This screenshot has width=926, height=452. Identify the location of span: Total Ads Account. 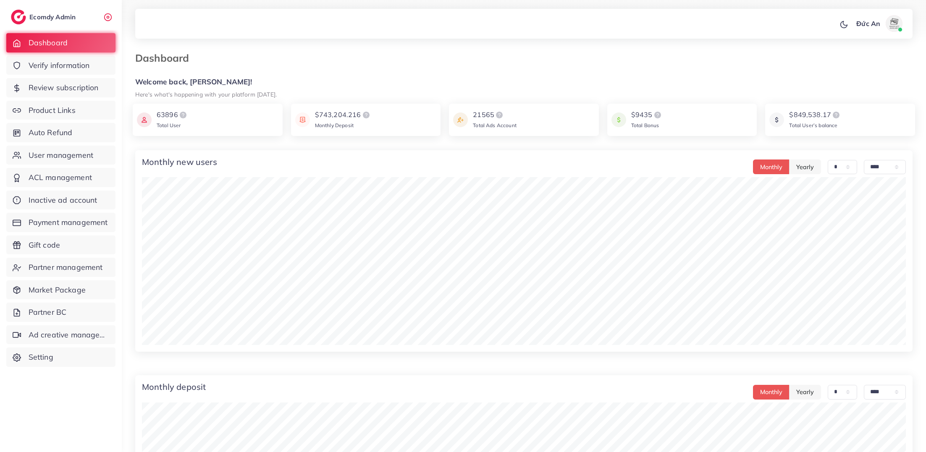
(494, 125).